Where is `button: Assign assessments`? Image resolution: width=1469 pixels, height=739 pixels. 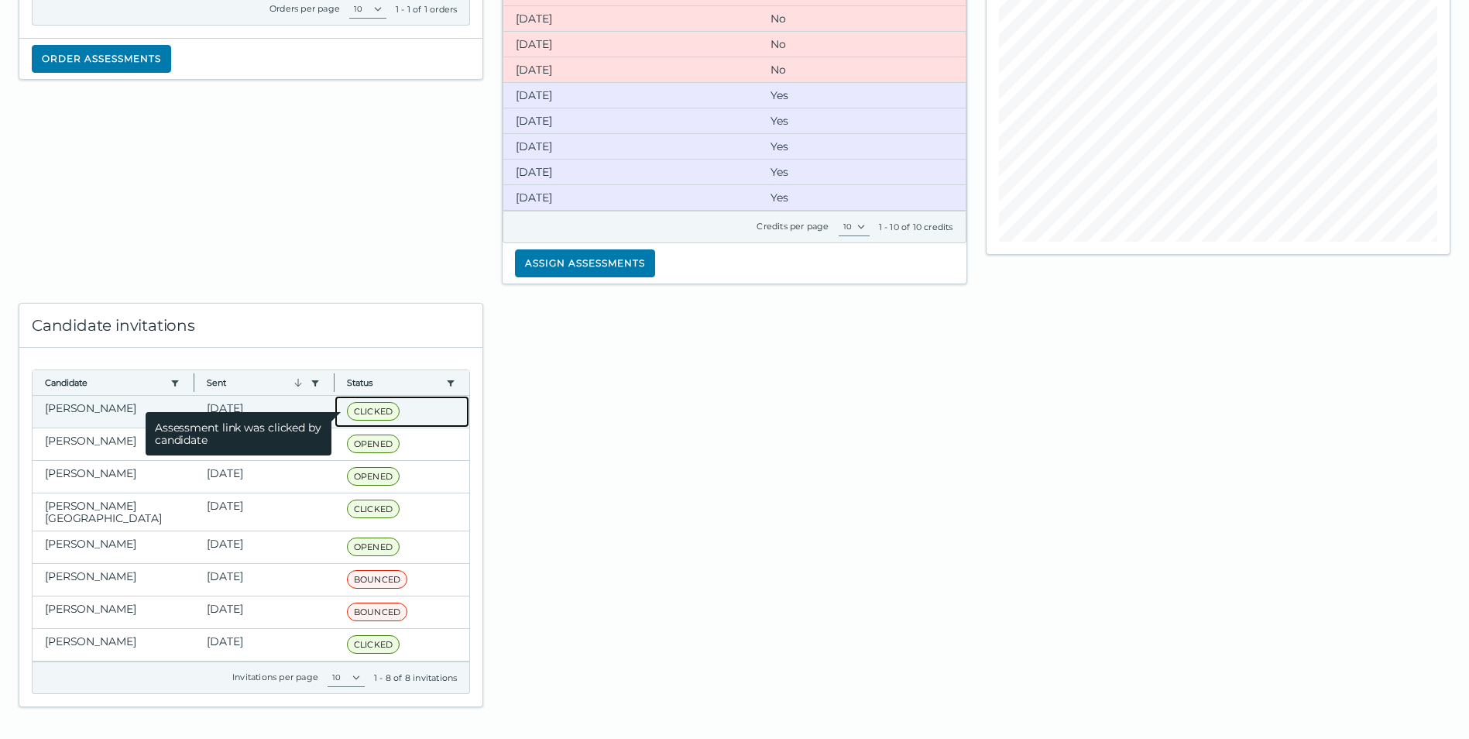
button: Assign assessments is located at coordinates (585, 263).